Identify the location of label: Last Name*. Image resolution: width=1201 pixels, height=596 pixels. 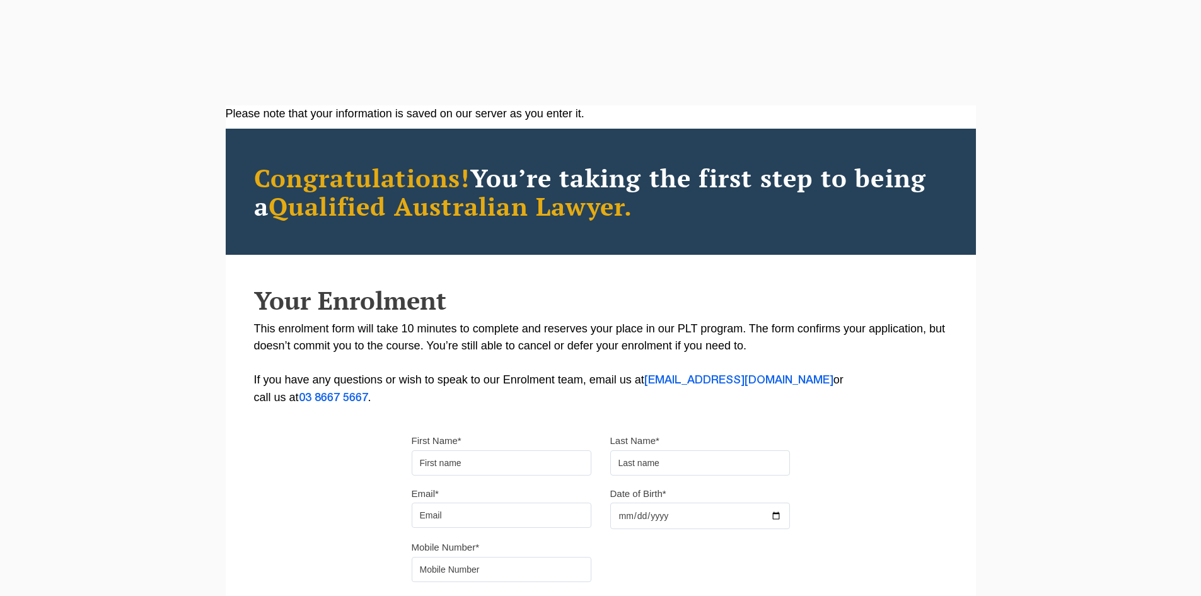
(635, 441).